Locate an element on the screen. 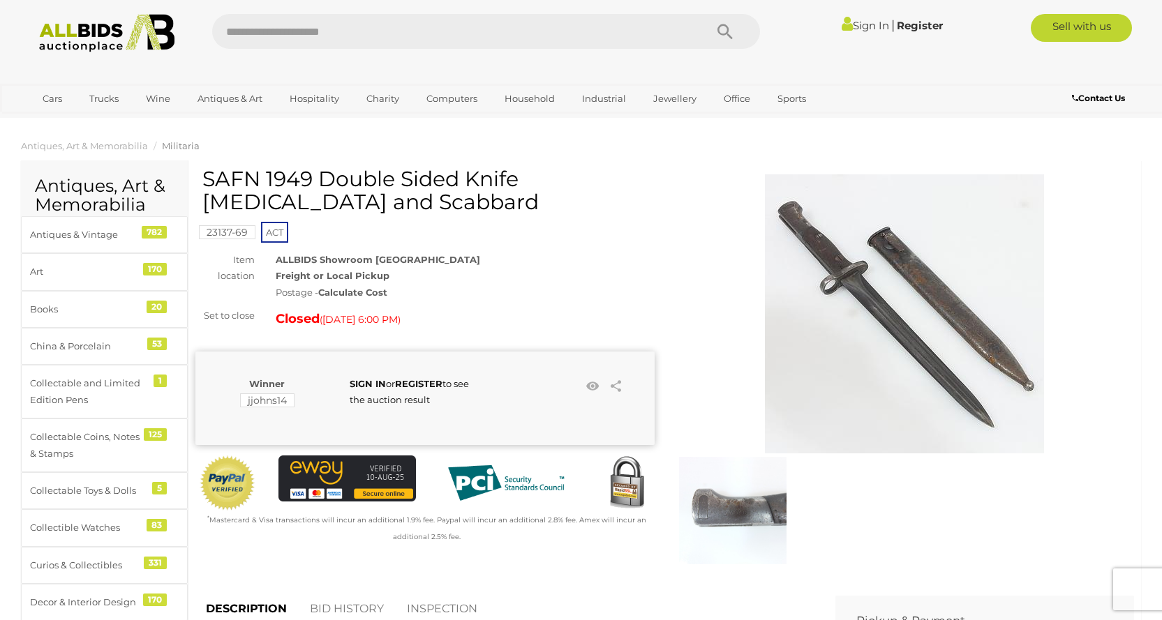 The height and width of the screenshot is (620, 1162). a: Household is located at coordinates (530, 98).